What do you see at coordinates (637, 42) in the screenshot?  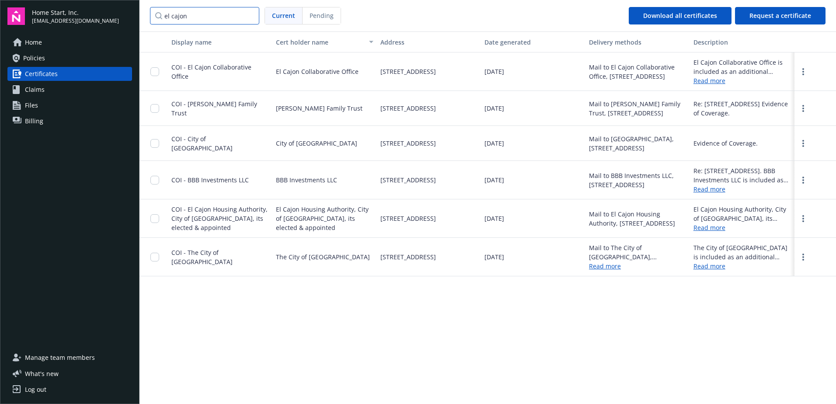 I see `button: Delivery methods` at bounding box center [637, 42].